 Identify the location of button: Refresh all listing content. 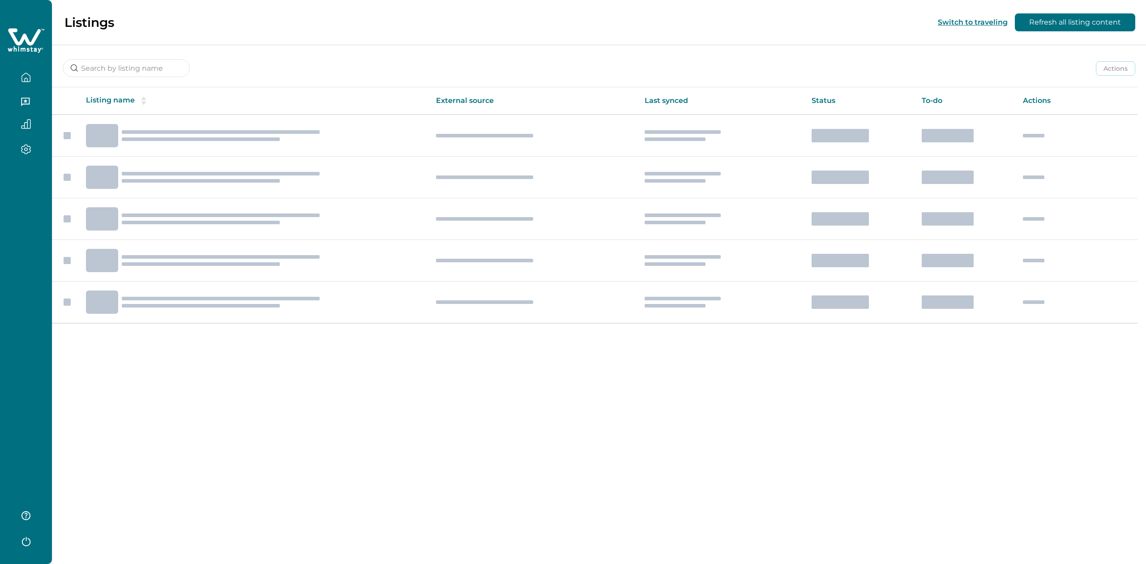
(1075, 22).